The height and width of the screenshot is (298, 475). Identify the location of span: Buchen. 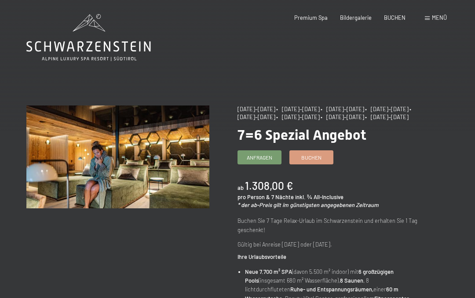
(311, 157).